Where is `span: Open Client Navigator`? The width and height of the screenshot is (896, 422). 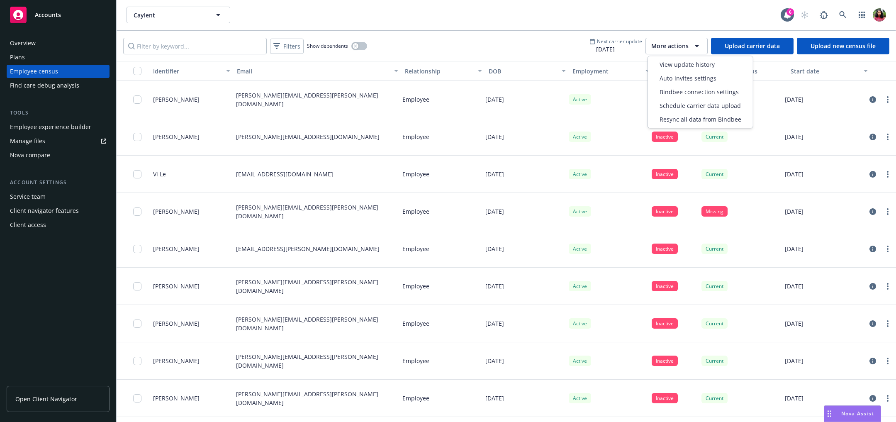 span: Open Client Navigator is located at coordinates (46, 399).